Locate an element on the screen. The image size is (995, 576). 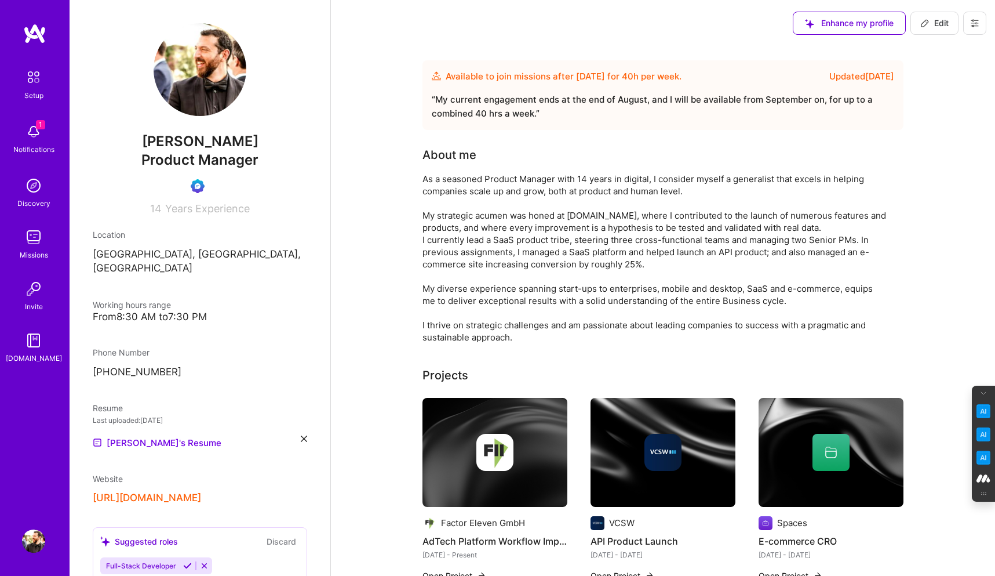
i: Reject is located at coordinates (204, 565).